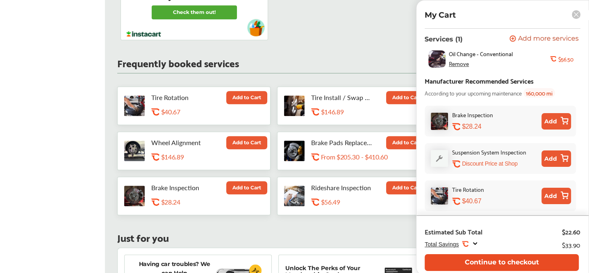 The width and height of the screenshot is (589, 273). I want to click on span: 160,000 mi, so click(539, 93).